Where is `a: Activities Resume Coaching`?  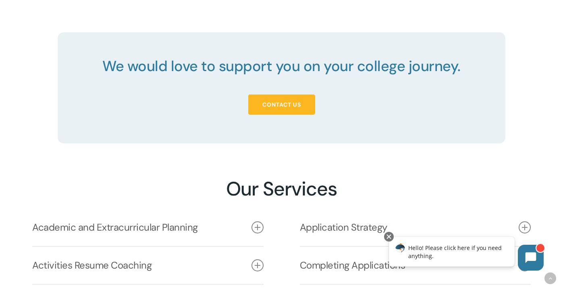
a: Activities Resume Coaching is located at coordinates (148, 265).